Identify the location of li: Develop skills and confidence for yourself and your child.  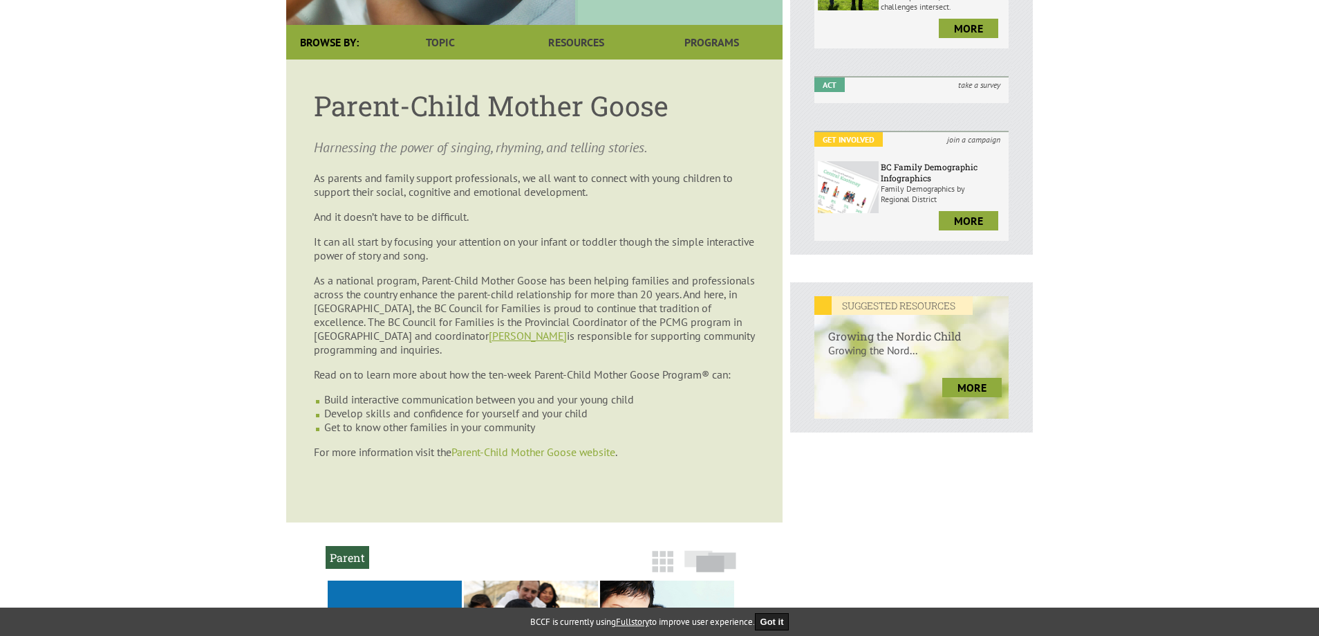
(539, 413).